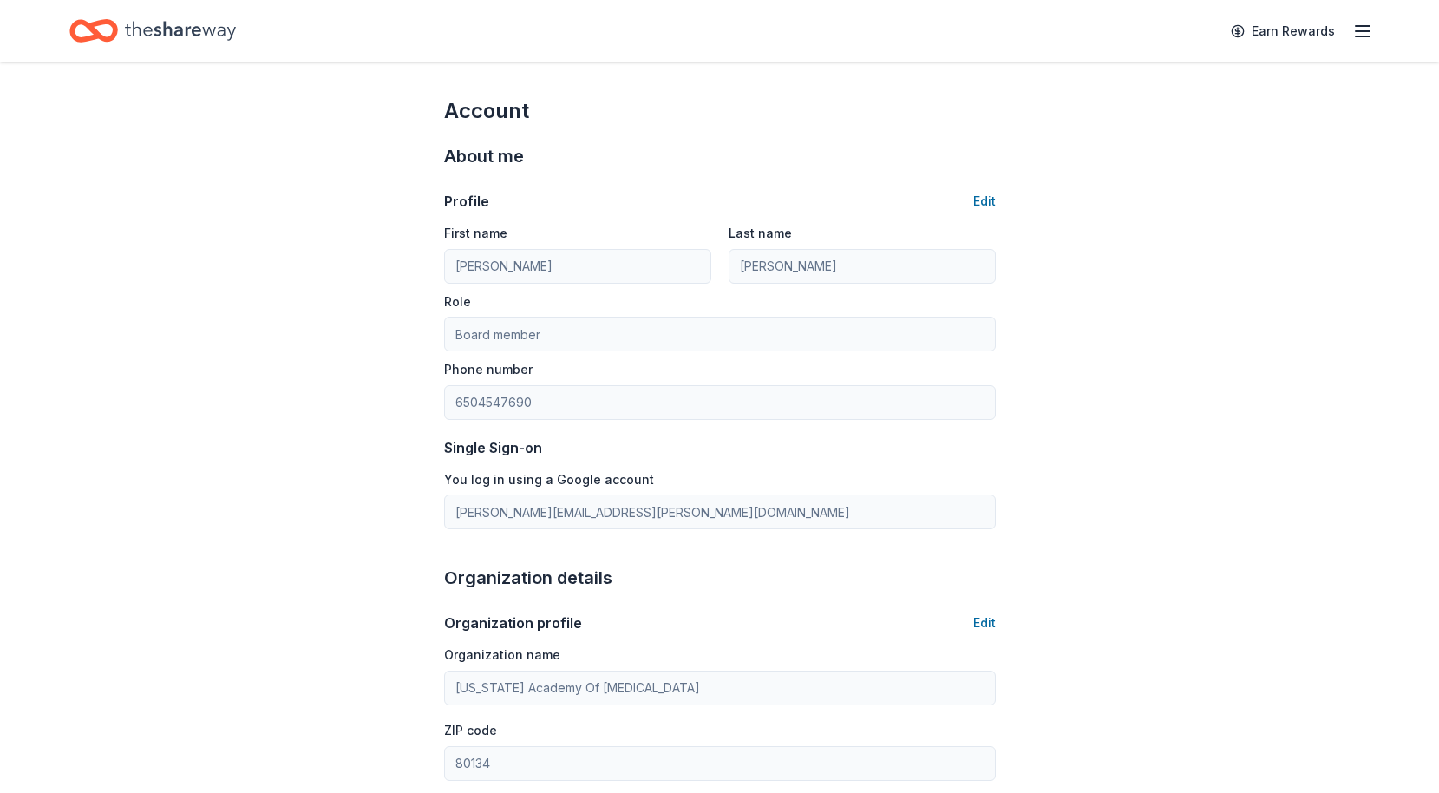 Image resolution: width=1439 pixels, height=793 pixels. I want to click on div: Organization details, so click(720, 578).